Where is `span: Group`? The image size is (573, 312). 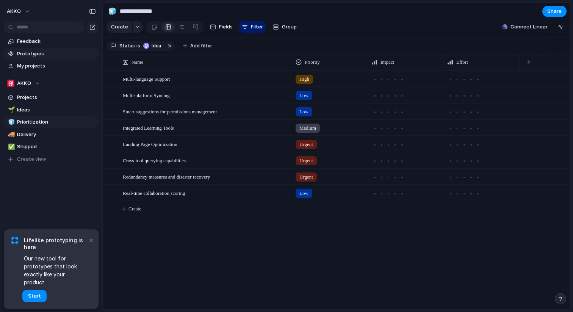 span: Group is located at coordinates (289, 27).